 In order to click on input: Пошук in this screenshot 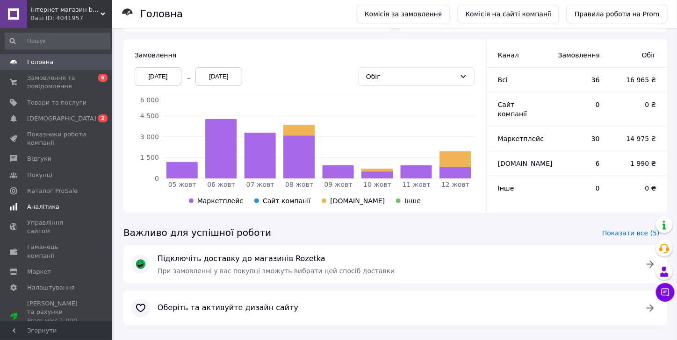, I will do `click(57, 41)`.